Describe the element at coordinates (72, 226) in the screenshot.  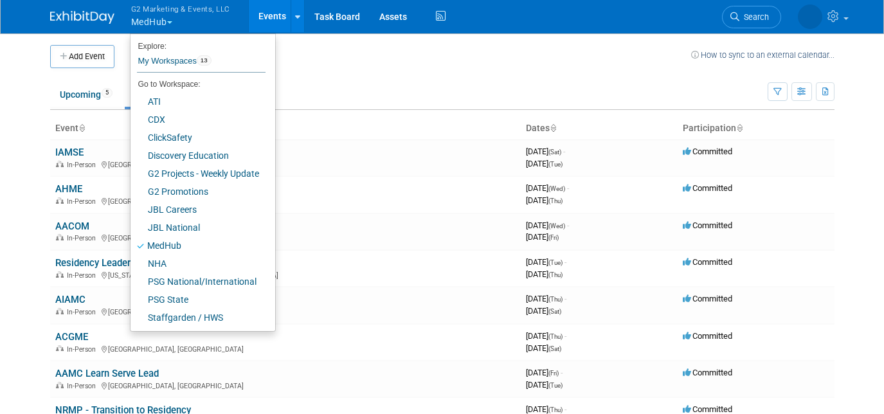
I see `a: AACOM` at that location.